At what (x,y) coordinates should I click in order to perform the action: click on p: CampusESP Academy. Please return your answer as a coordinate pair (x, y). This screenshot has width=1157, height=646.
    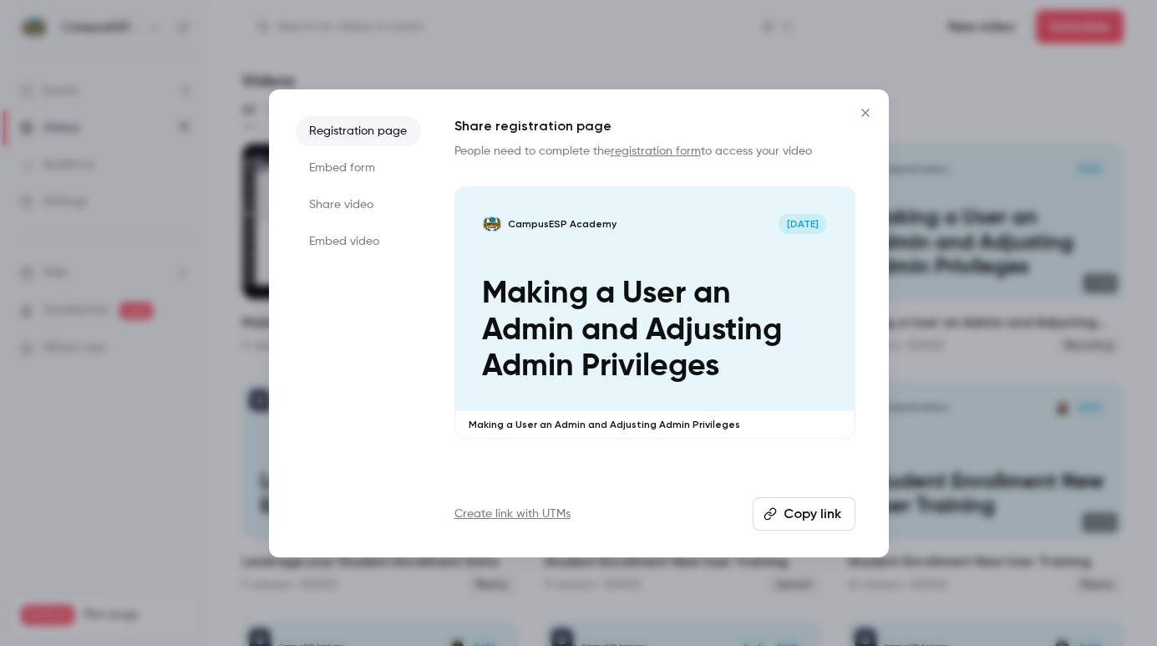
    Looking at the image, I should click on (562, 224).